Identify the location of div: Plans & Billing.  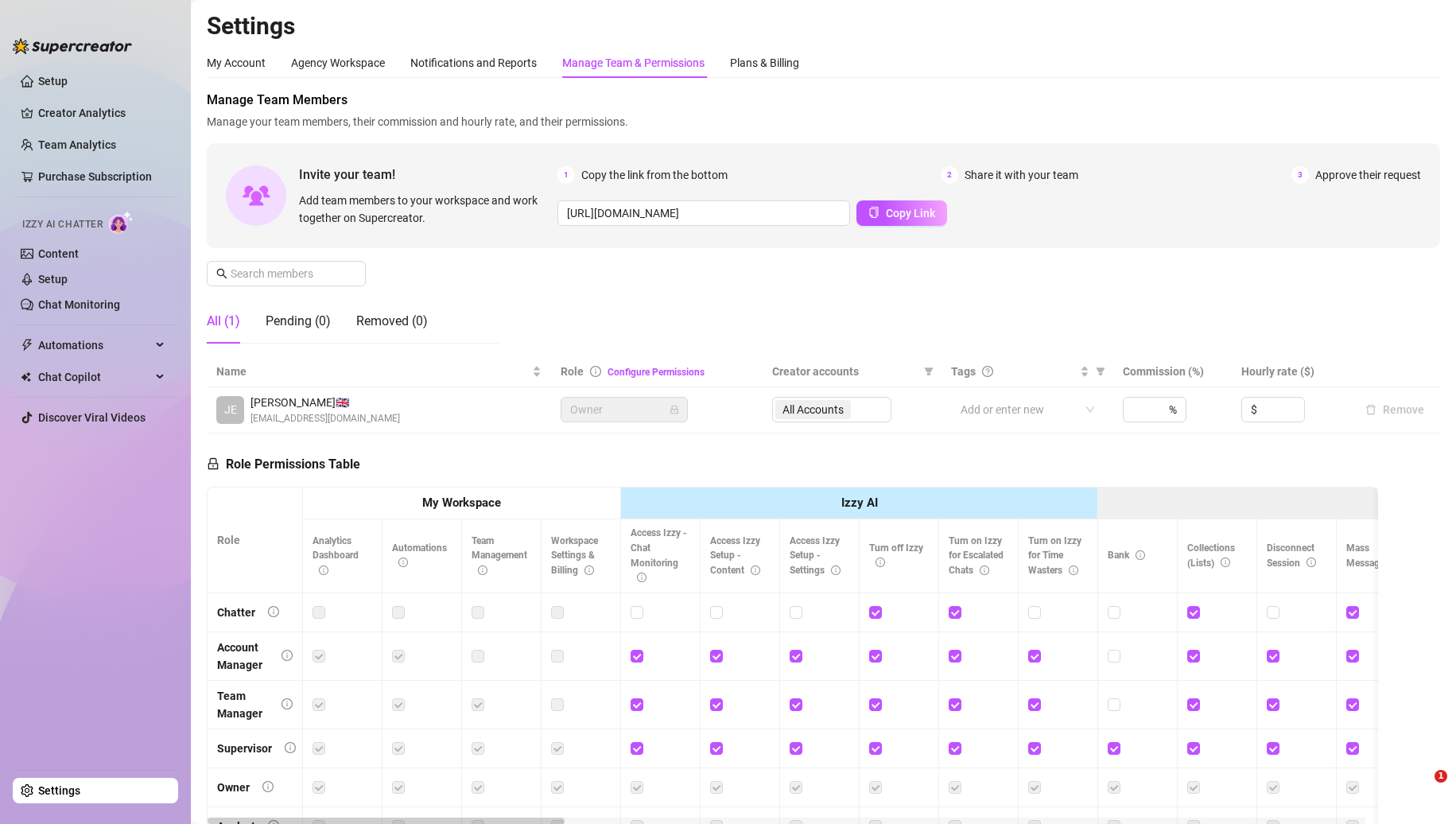
(764, 63).